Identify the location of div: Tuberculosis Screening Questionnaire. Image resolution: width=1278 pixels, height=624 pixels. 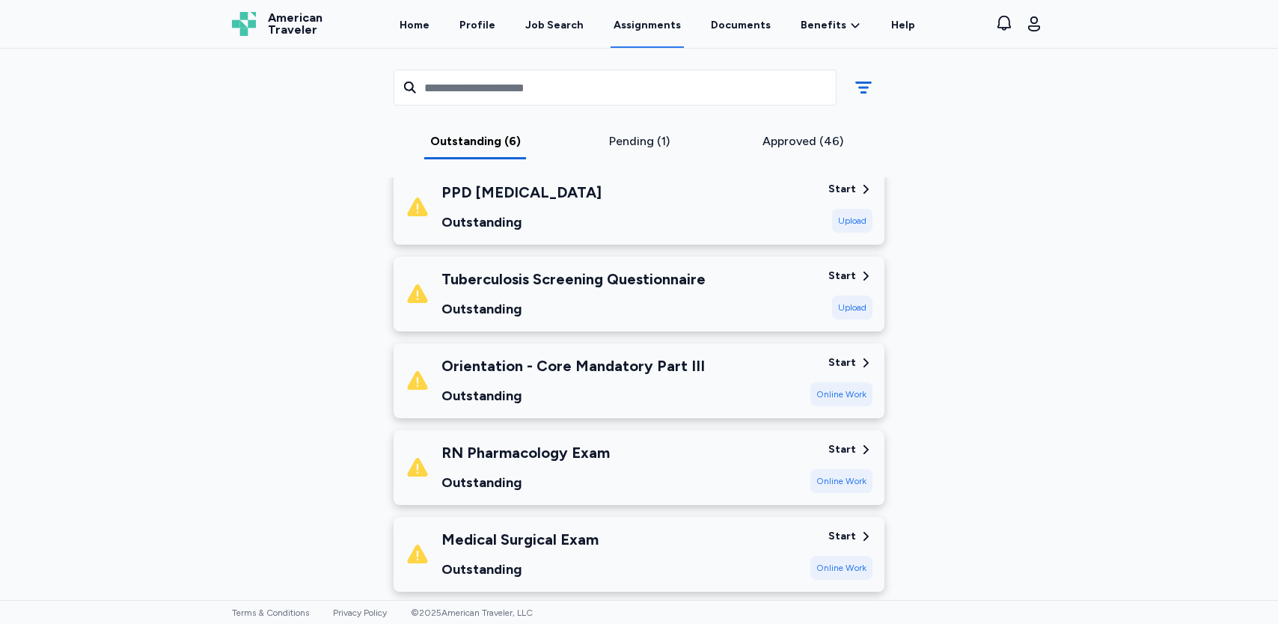
(573, 279).